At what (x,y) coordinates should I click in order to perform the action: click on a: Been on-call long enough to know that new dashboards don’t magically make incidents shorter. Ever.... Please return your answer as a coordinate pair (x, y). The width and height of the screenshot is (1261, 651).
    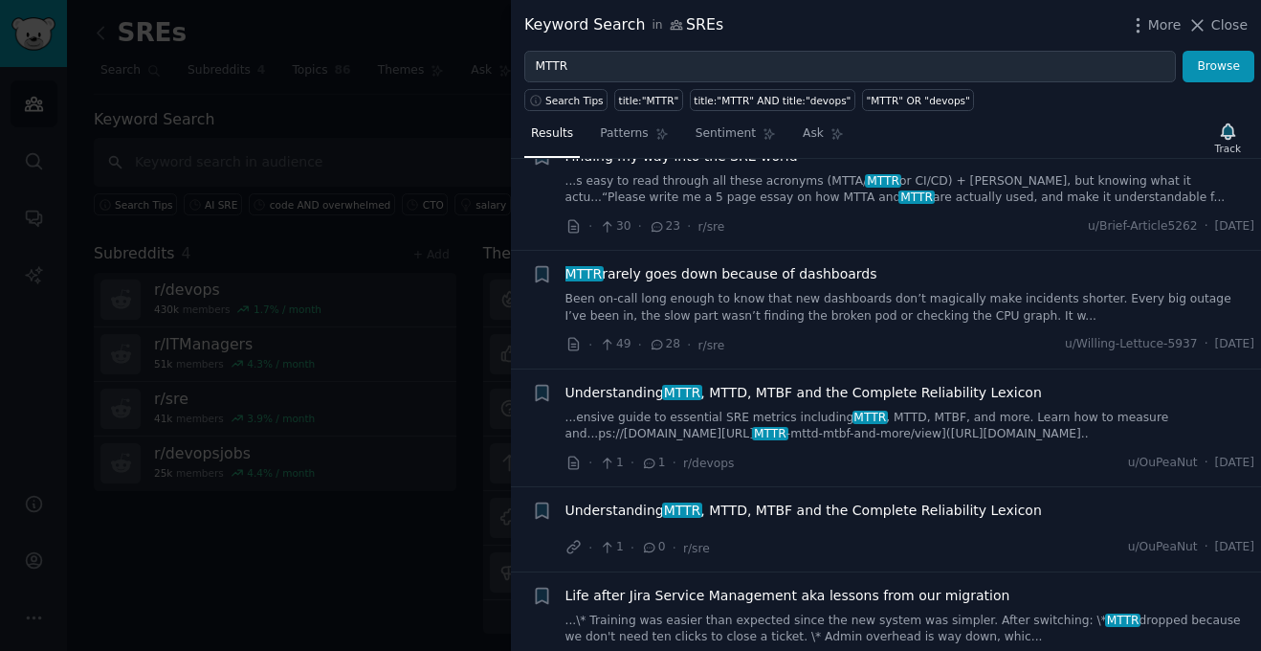
    Looking at the image, I should click on (910, 307).